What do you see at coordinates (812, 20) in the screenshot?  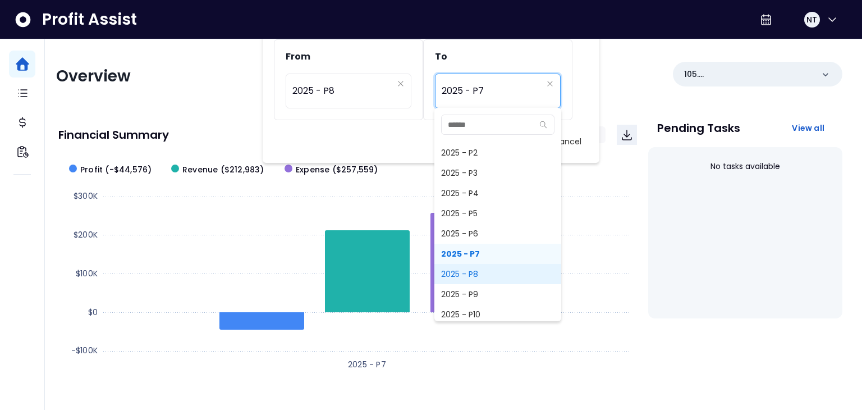 I see `span: NT` at bounding box center [812, 20].